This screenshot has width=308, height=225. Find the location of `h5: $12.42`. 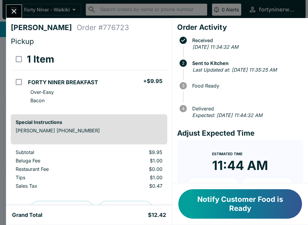

h5: $12.42 is located at coordinates (157, 215).